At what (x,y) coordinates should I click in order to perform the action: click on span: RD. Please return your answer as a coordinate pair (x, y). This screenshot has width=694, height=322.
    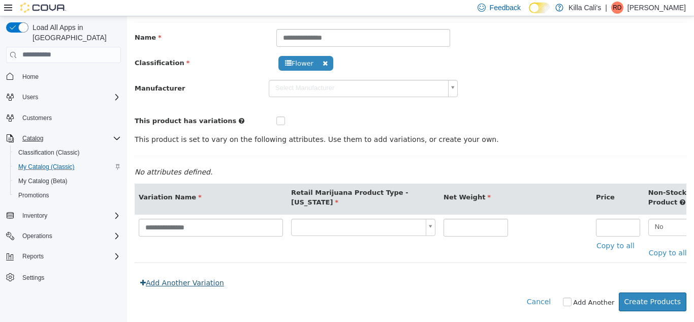
    Looking at the image, I should click on (617, 8).